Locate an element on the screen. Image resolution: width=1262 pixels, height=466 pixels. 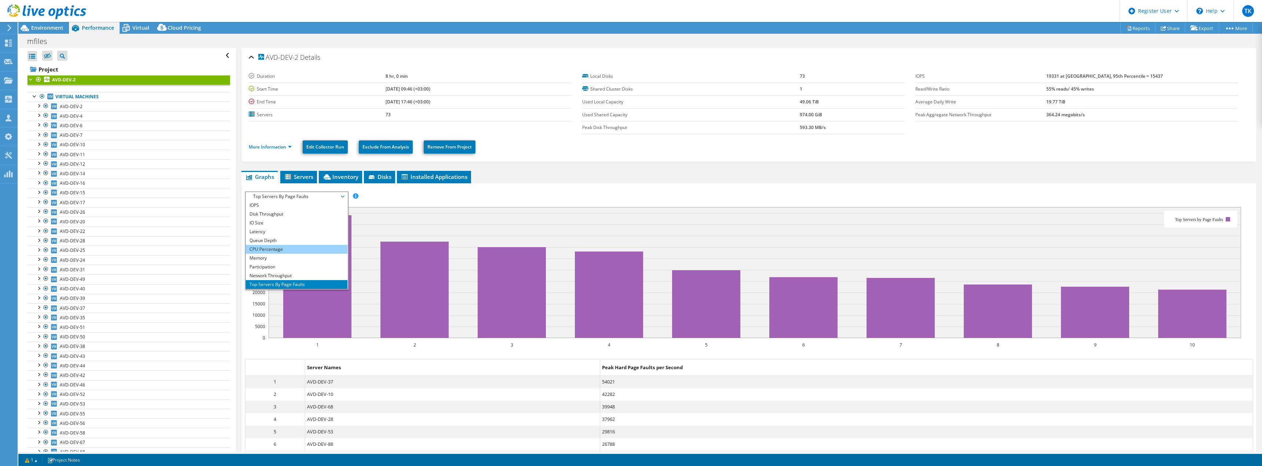
dd: 7 is located at coordinates (275, 457).